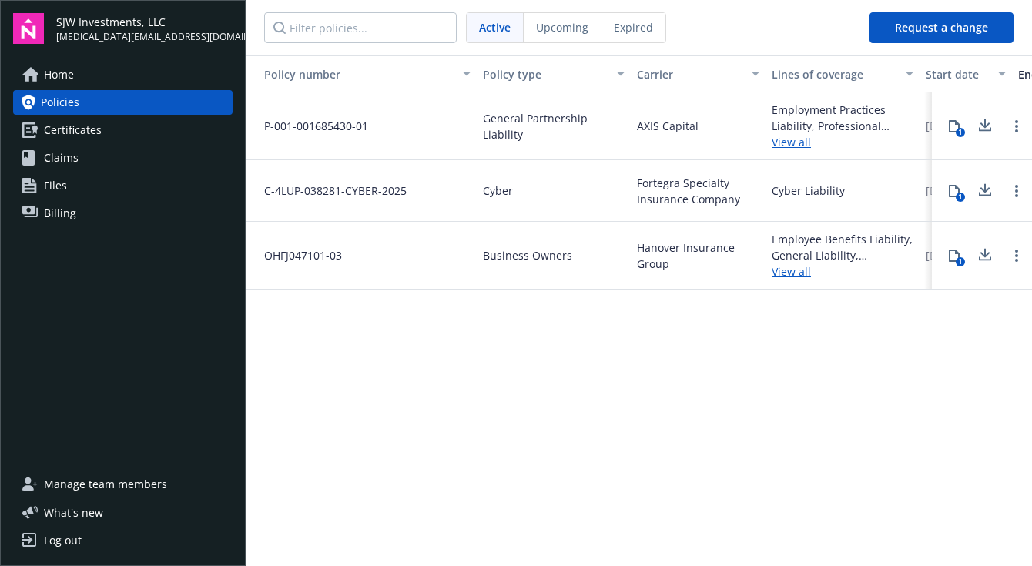 The image size is (1032, 566). I want to click on a: Policies, so click(122, 102).